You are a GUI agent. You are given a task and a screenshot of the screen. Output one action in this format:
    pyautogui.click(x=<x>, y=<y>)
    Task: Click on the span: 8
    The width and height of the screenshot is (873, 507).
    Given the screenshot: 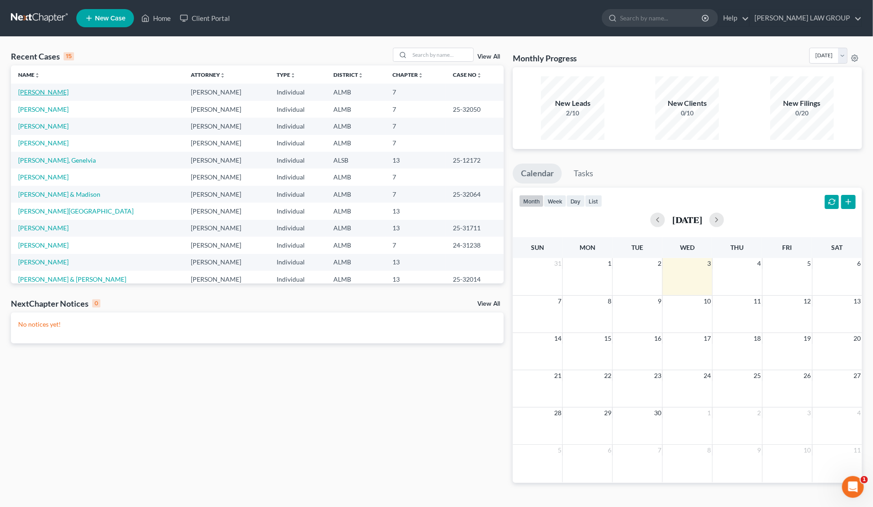 What is the action you would take?
    pyautogui.click(x=709, y=450)
    